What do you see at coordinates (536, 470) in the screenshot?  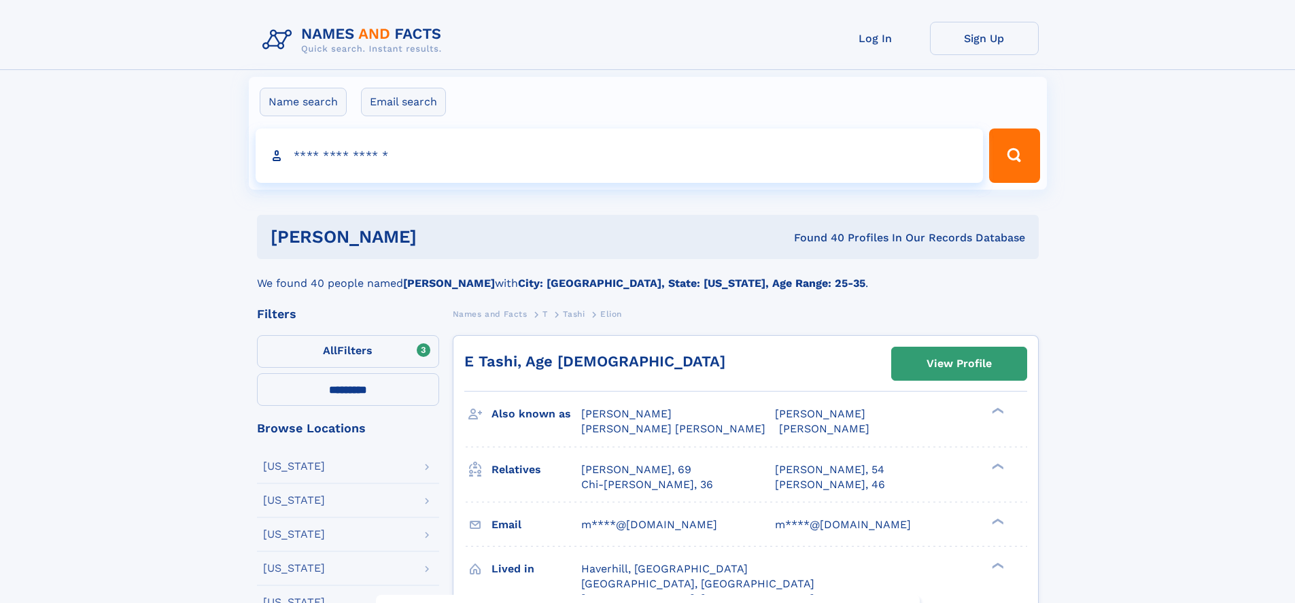 I see `h3: Relatives` at bounding box center [536, 470].